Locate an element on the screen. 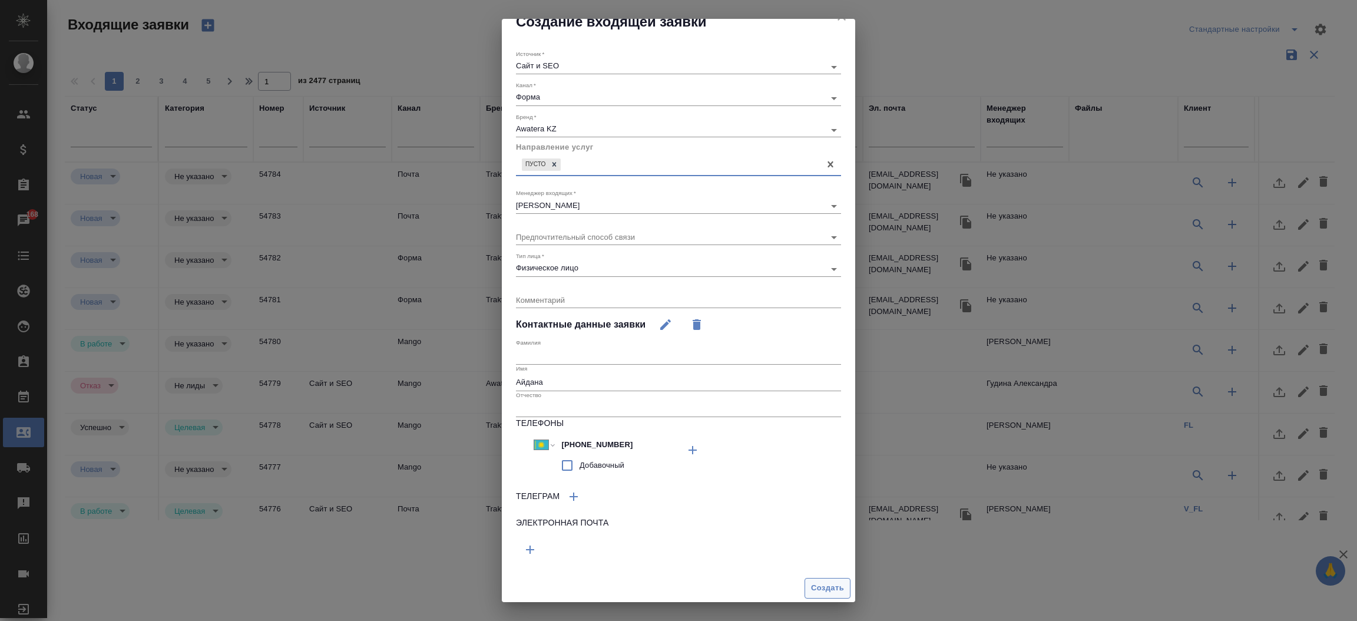 The width and height of the screenshot is (1357, 621). div: Физическое лицо is located at coordinates (678, 267).